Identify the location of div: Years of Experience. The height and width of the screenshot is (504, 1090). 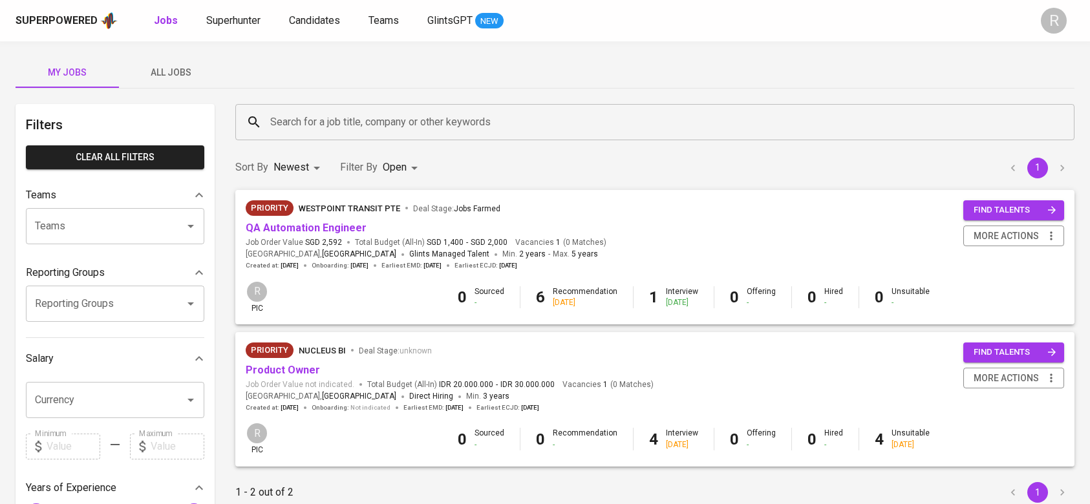
(115, 488).